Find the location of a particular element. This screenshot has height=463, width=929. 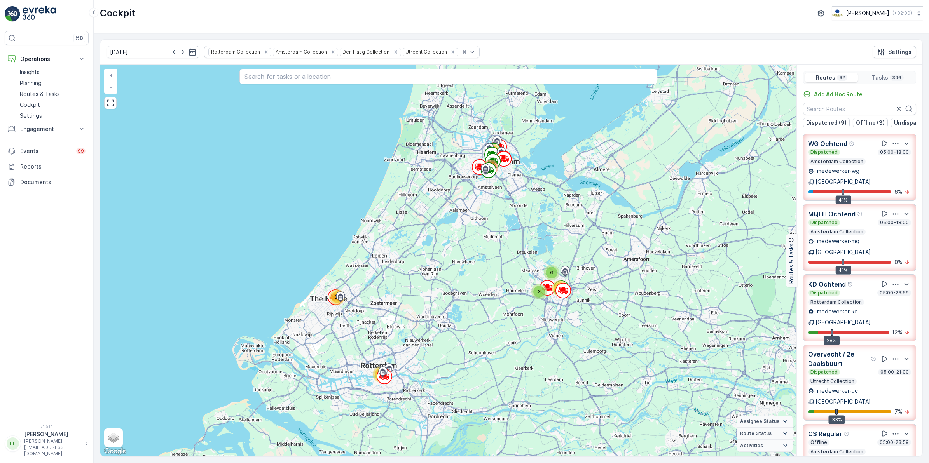

summary: Route Status is located at coordinates (764, 434).